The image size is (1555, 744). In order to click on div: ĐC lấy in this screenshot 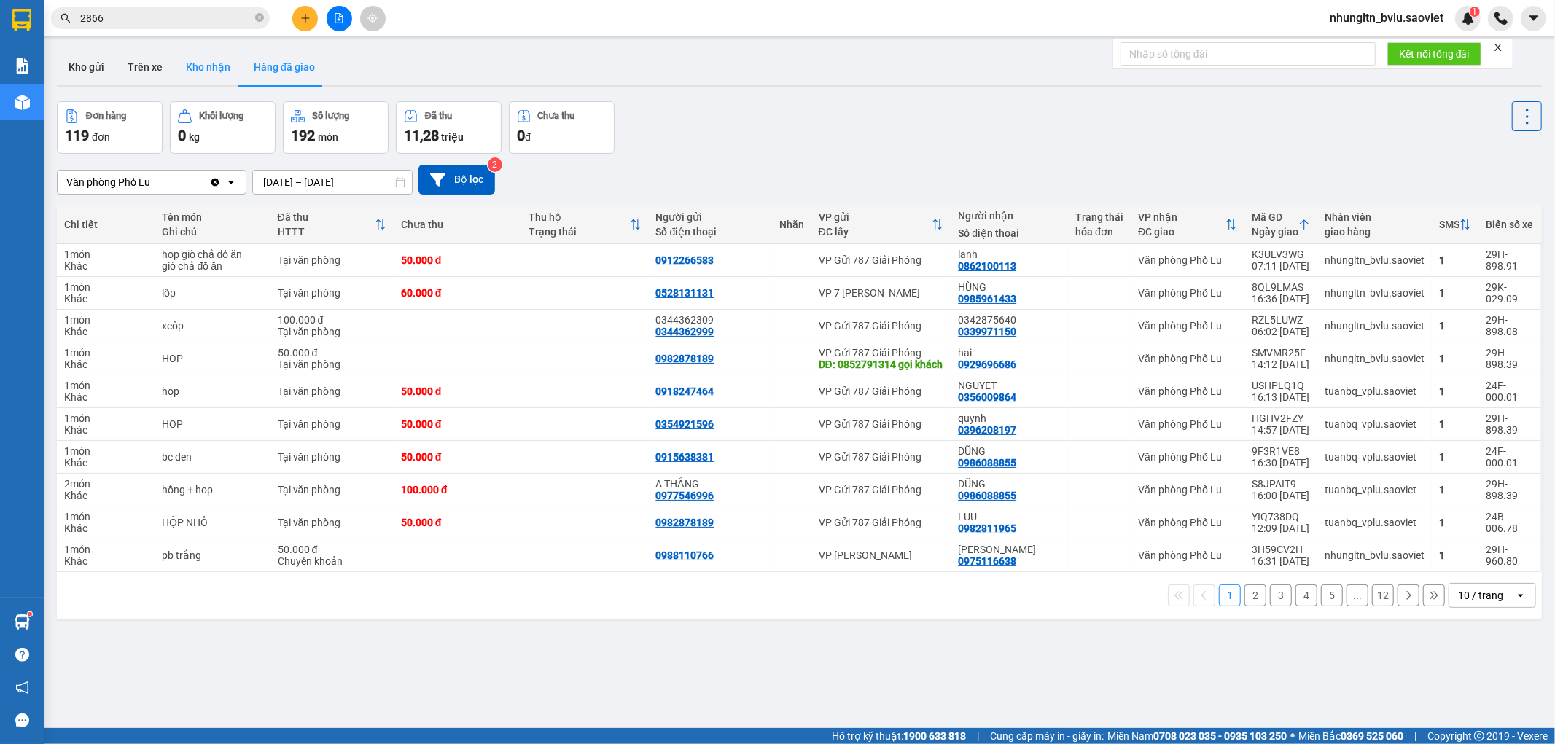, I will do `click(876, 232)`.